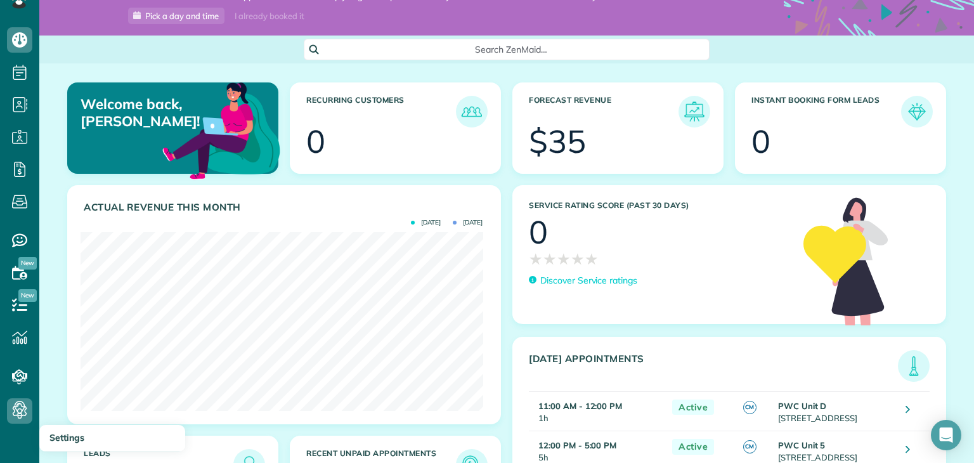 This screenshot has height=463, width=974. I want to click on h3: Actual Revenue this month, so click(285, 207).